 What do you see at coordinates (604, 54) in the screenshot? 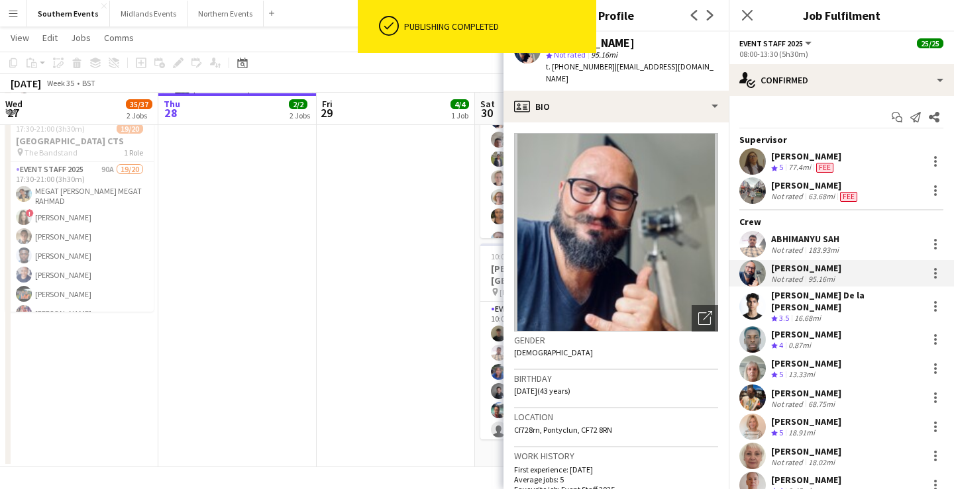
I see `span: 95.16mi` at bounding box center [604, 54].